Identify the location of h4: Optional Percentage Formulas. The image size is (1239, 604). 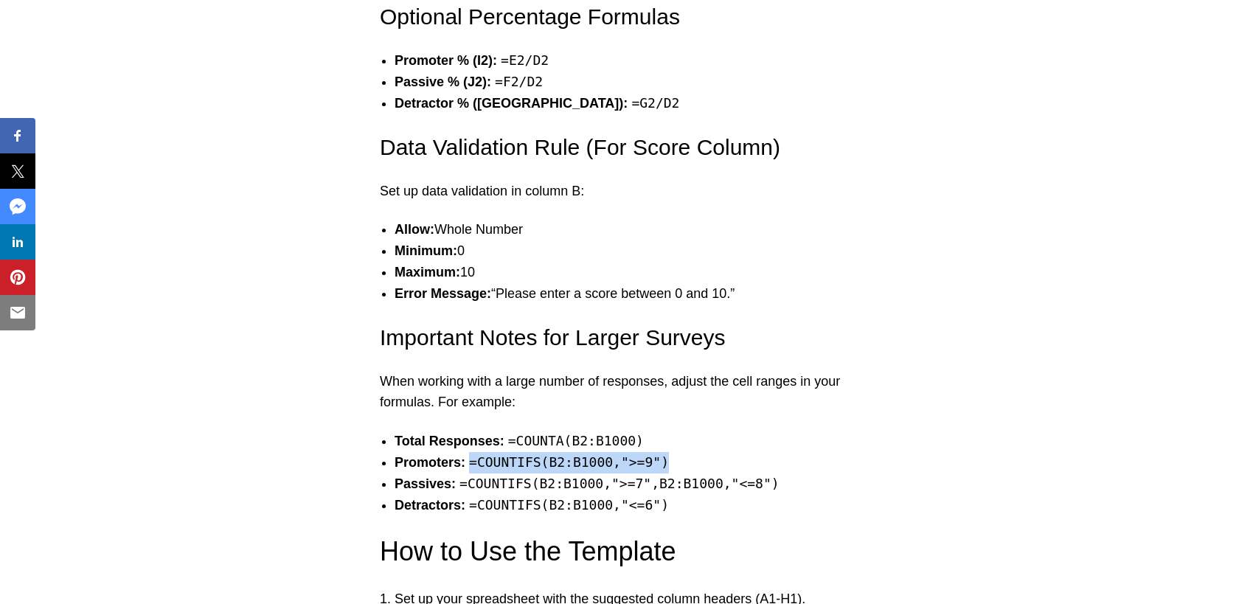
(620, 17).